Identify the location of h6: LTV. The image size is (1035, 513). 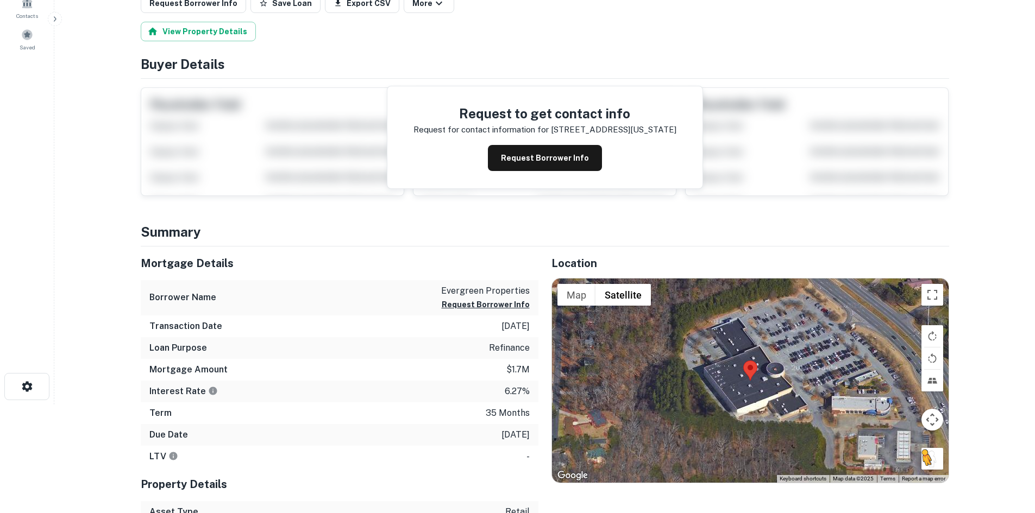
(163, 457).